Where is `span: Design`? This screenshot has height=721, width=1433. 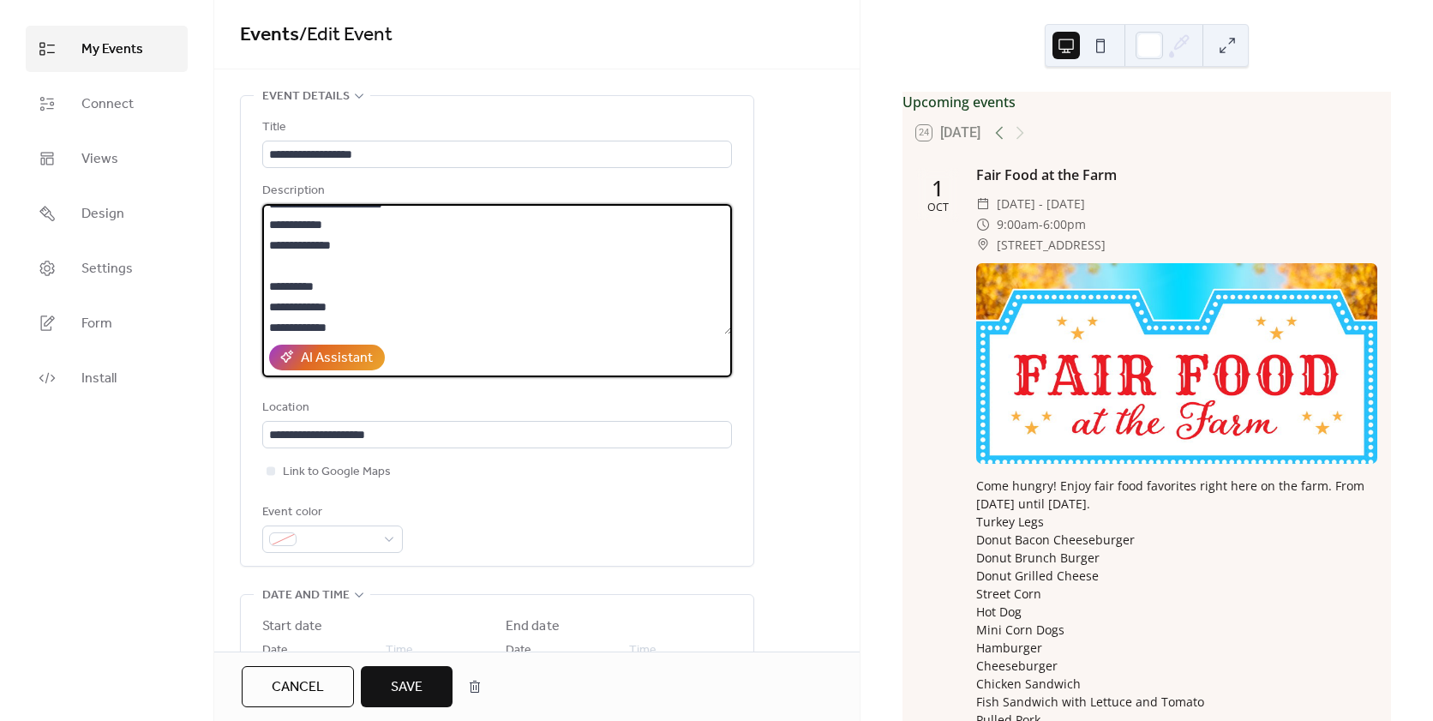 span: Design is located at coordinates (103, 214).